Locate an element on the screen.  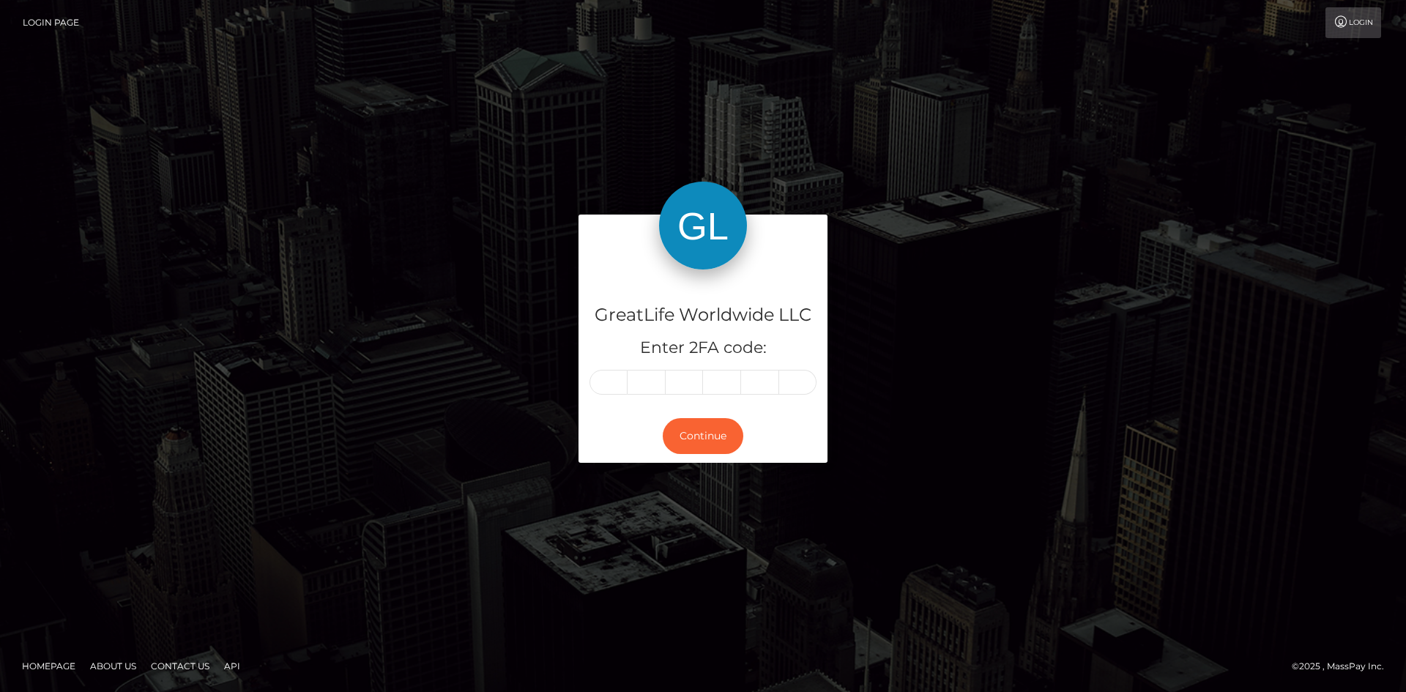
a: Contact Us is located at coordinates (180, 666).